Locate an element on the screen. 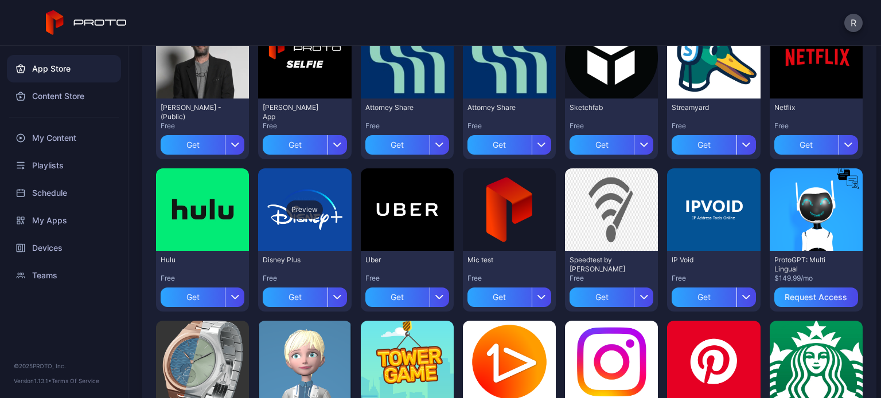 This screenshot has width=881, height=398. a: Teams is located at coordinates (64, 276).